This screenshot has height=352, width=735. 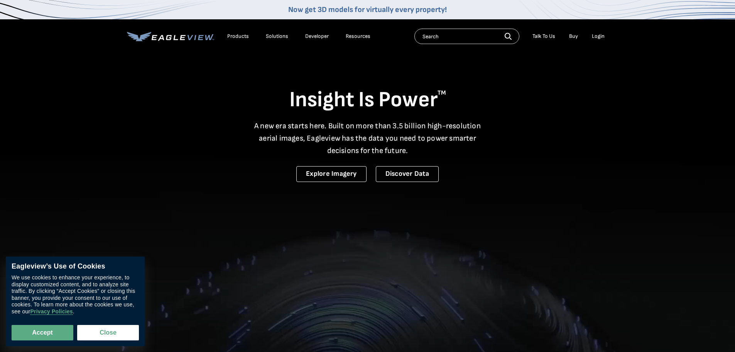 What do you see at coordinates (598, 36) in the screenshot?
I see `div: Login` at bounding box center [598, 36].